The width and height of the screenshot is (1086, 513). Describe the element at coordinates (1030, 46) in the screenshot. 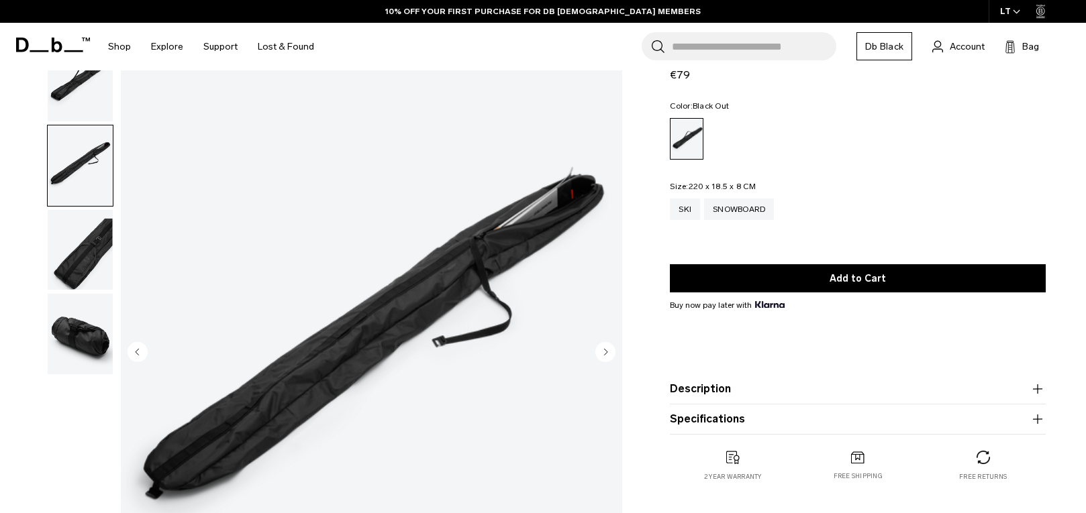

I see `span: Bag` at that location.